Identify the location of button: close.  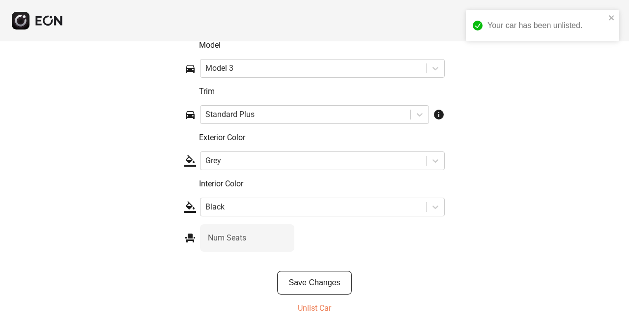
(611, 18).